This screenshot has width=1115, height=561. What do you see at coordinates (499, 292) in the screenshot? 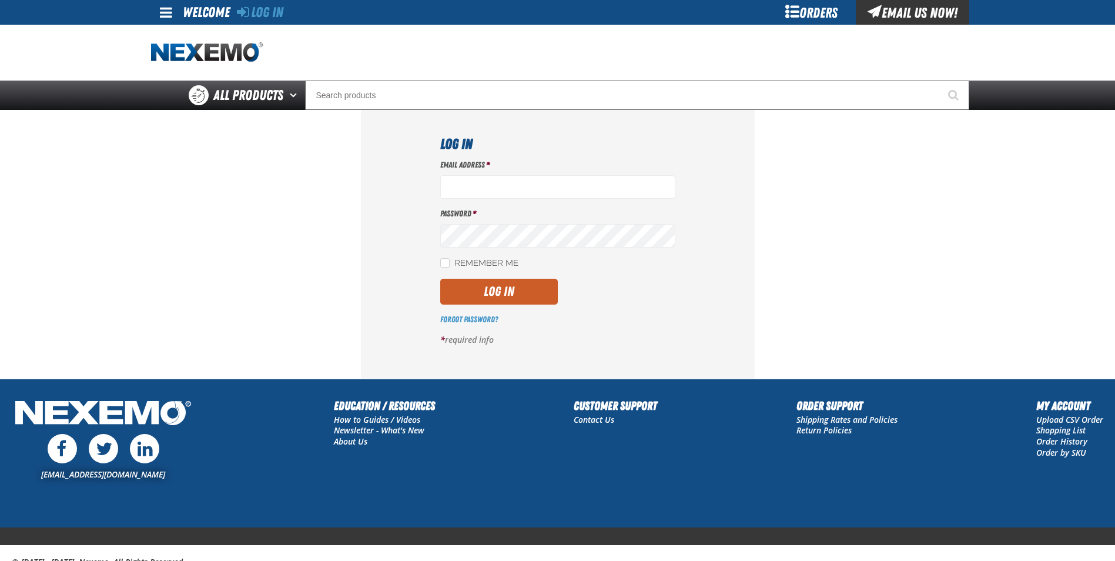
I see `button: Log In` at bounding box center [499, 292].